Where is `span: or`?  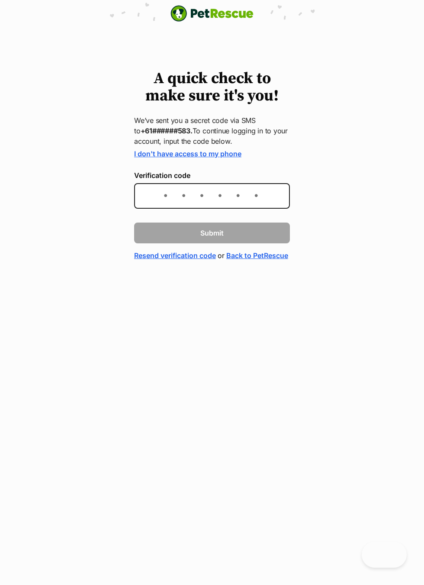
span: or is located at coordinates (221, 255).